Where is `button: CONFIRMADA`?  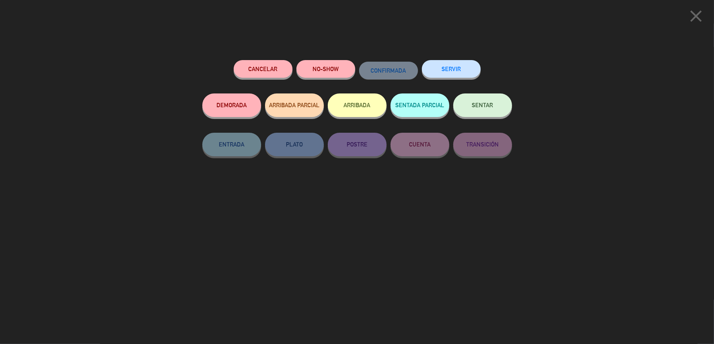
button: CONFIRMADA is located at coordinates (389, 70).